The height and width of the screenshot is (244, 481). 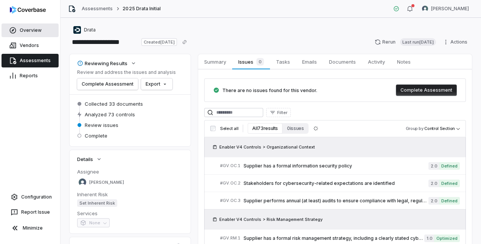 I want to click on span: Details, so click(x=85, y=159).